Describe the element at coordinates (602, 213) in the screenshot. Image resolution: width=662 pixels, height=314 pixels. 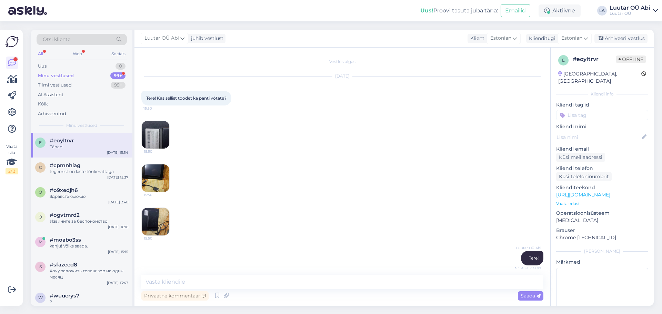
I see `p: Operatsioonisüsteem` at that location.